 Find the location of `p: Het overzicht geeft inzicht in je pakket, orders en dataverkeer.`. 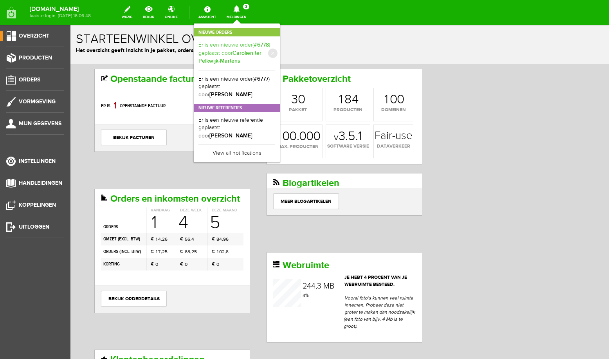

p: Het overzicht geeft inzicht in je pakket, orders en dataverkeer. is located at coordinates (269, 25).